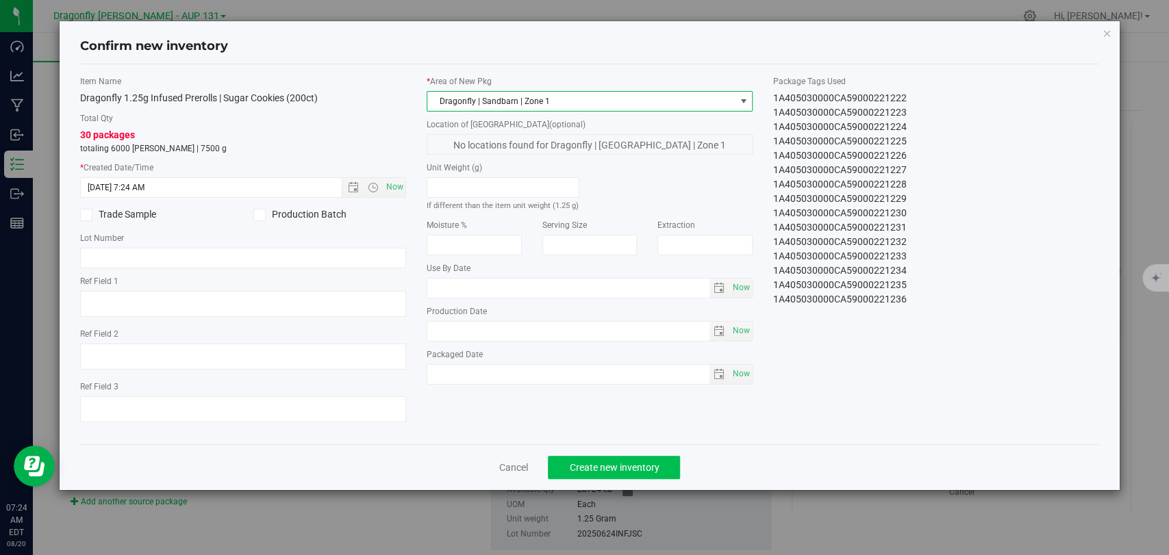 This screenshot has width=1169, height=555. What do you see at coordinates (154, 47) in the screenshot?
I see `h4: Confirm new inventory` at bounding box center [154, 47].